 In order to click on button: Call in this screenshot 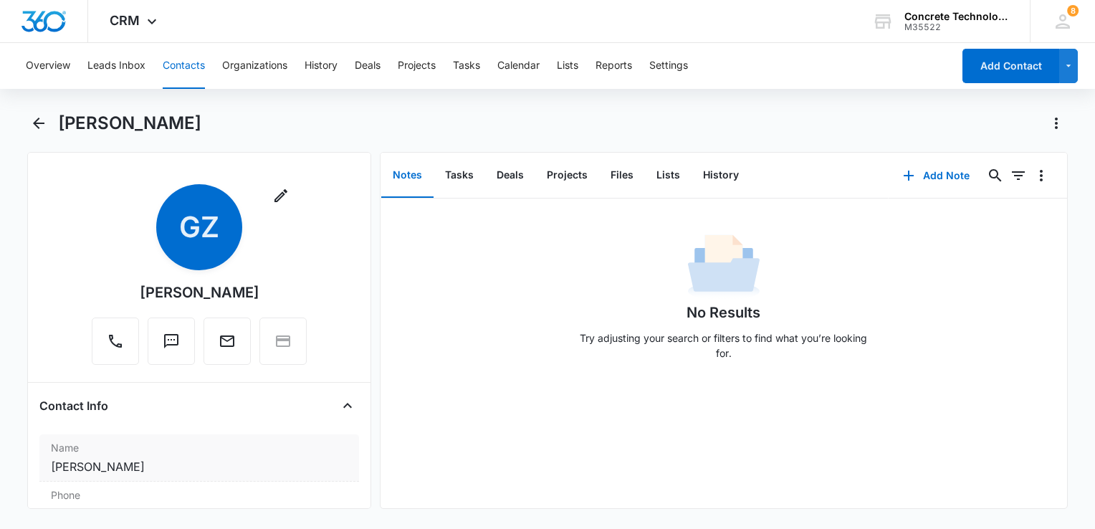, I will do `click(115, 341)`.